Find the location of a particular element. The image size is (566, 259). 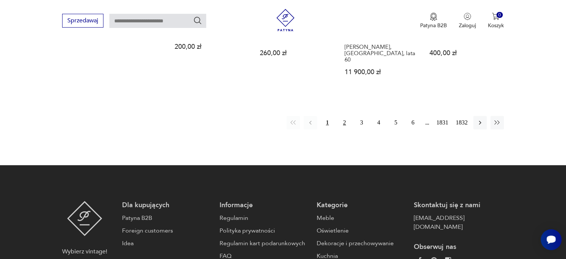

p: 11 900,00 zł is located at coordinates (380, 72).